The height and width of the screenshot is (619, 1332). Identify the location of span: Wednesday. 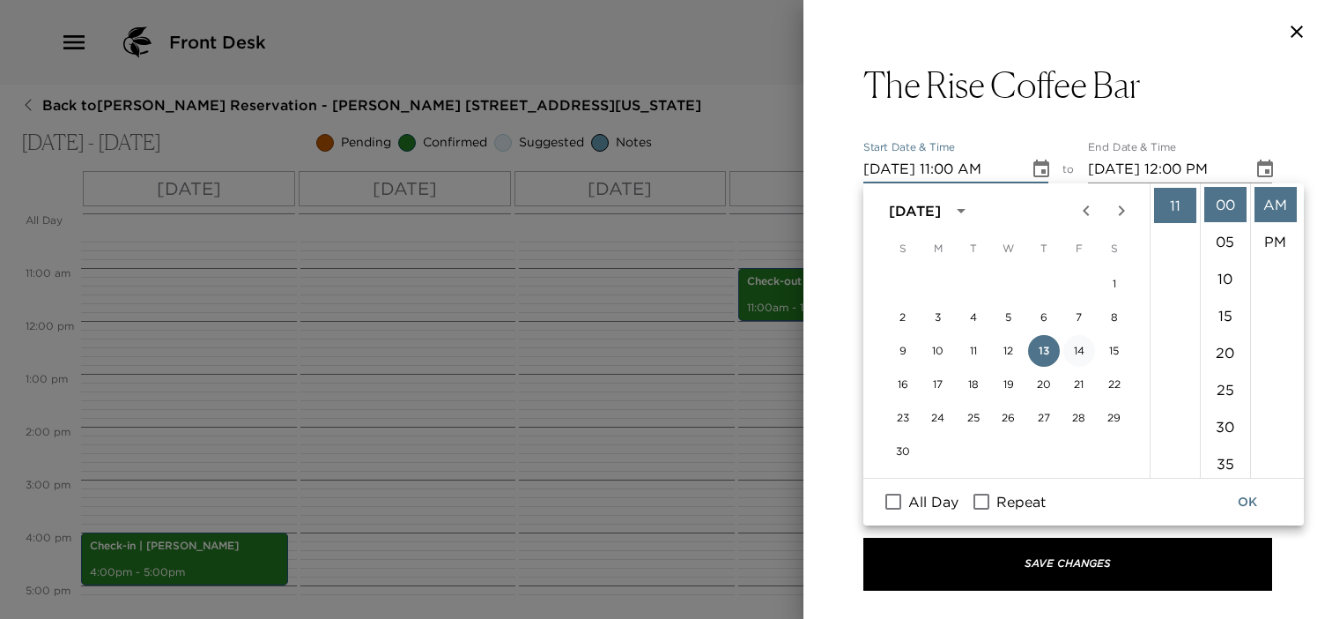
(1009, 248).